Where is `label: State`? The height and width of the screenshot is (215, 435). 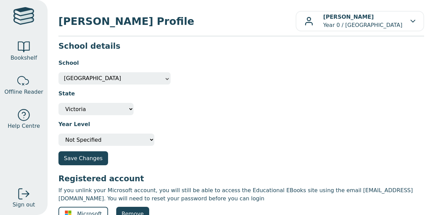
label: State is located at coordinates (67, 94).